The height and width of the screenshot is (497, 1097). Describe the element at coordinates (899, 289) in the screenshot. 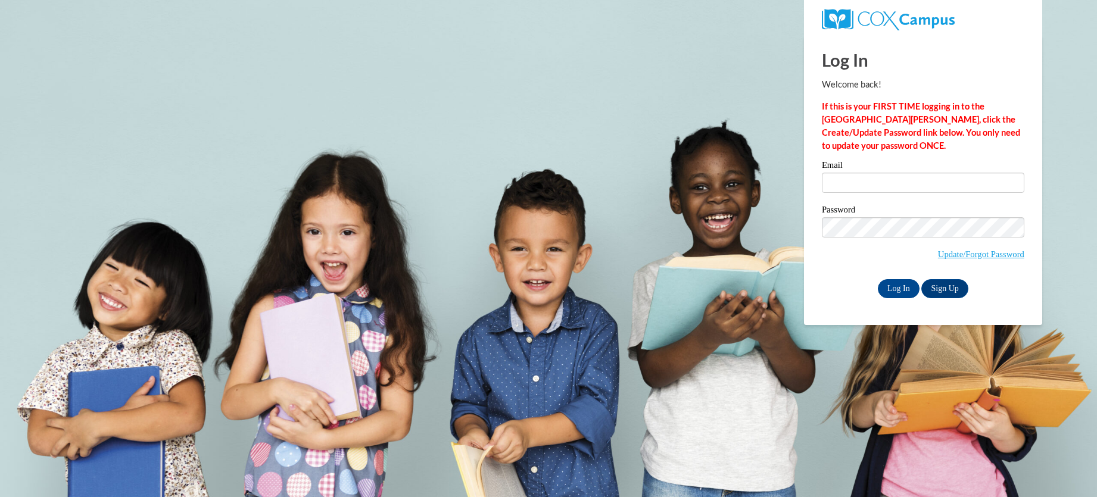

I see `input: Log In` at that location.